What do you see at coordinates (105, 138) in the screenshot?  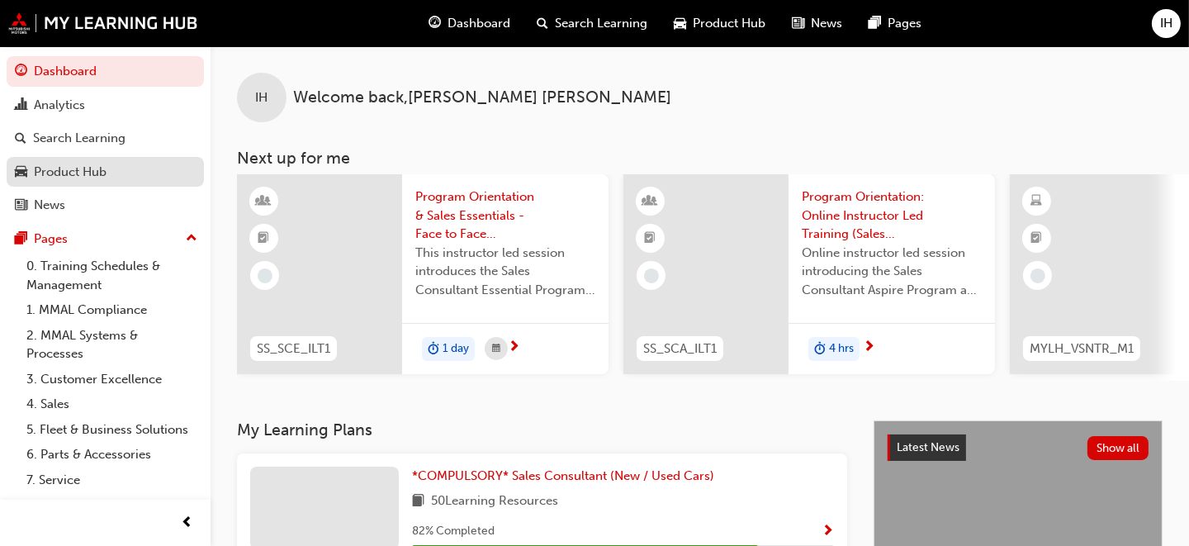 I see `button: DashboardAnalyticsSearch LearningProduct HubNews` at bounding box center [105, 138].